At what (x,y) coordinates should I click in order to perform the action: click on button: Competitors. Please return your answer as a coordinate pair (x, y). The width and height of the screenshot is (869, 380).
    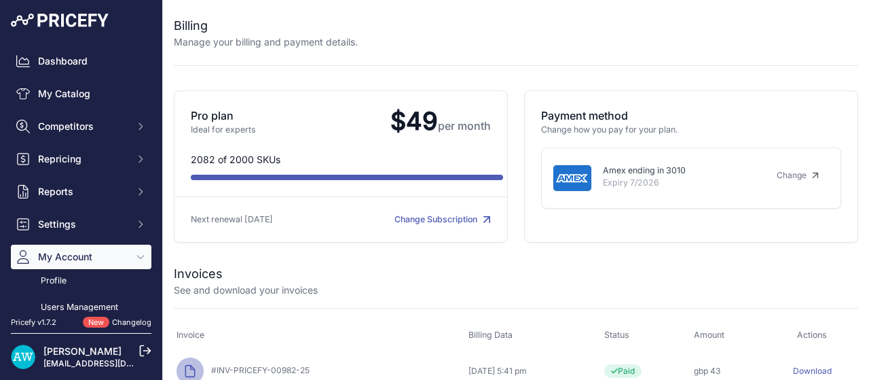
    Looking at the image, I should click on (81, 126).